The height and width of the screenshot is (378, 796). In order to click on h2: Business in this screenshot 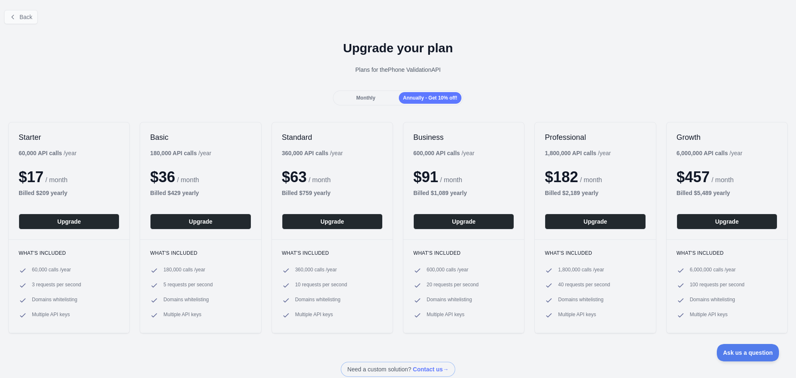, I will do `click(464, 137)`.